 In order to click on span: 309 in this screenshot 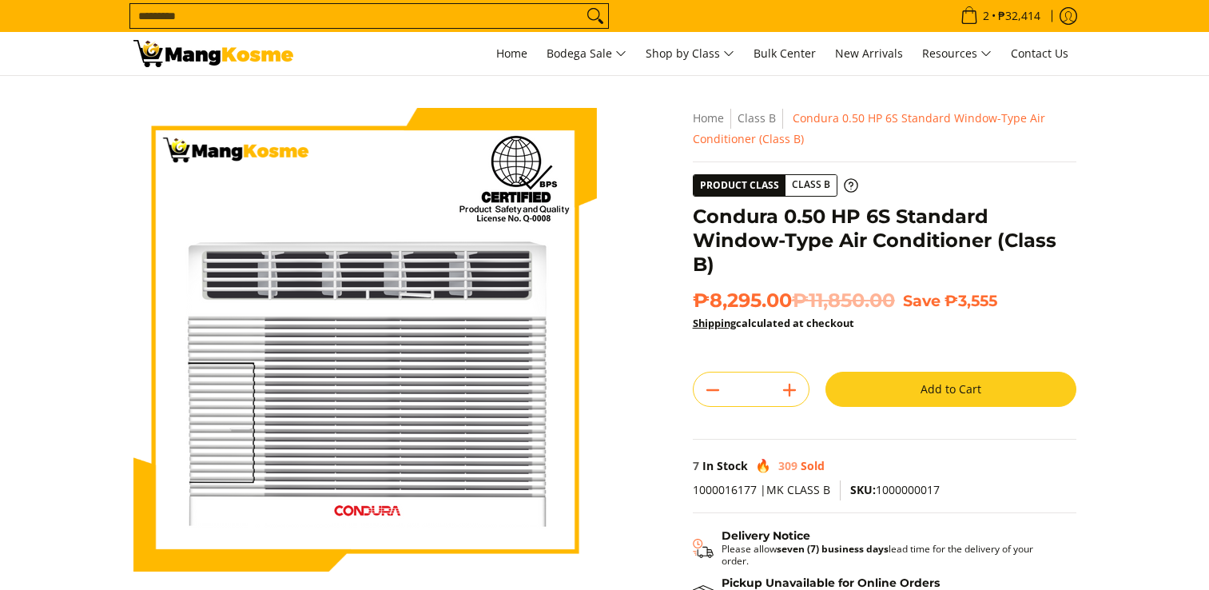, I will do `click(788, 465)`.